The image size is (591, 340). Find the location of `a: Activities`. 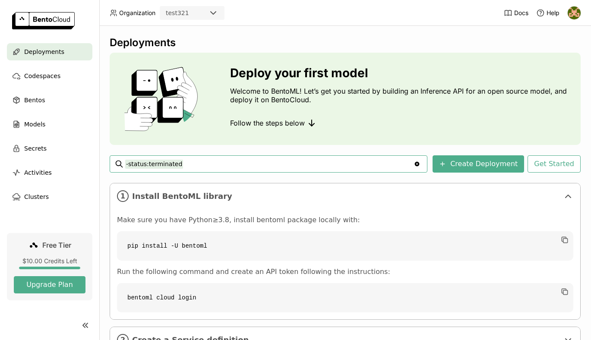

a: Activities is located at coordinates (50, 173).